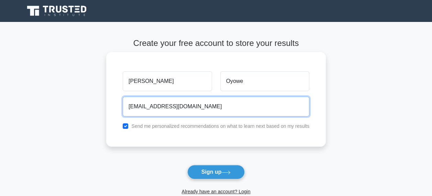  Describe the element at coordinates (167, 81) in the screenshot. I see `input: First name` at that location.